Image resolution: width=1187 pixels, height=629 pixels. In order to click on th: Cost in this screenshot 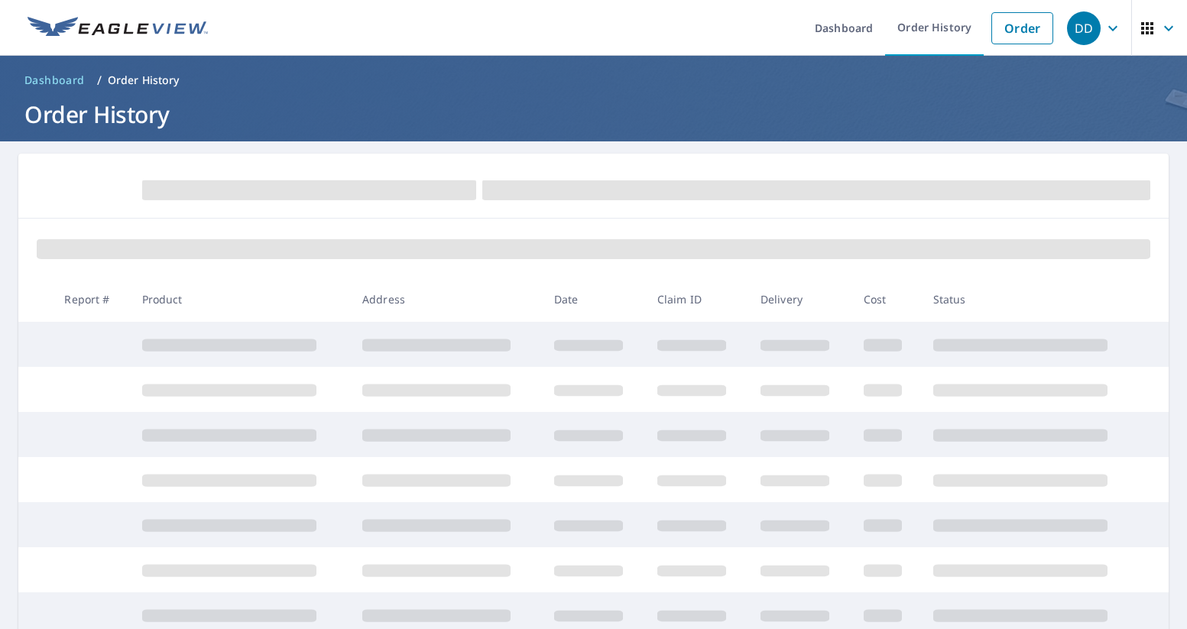, I will do `click(886, 299)`.